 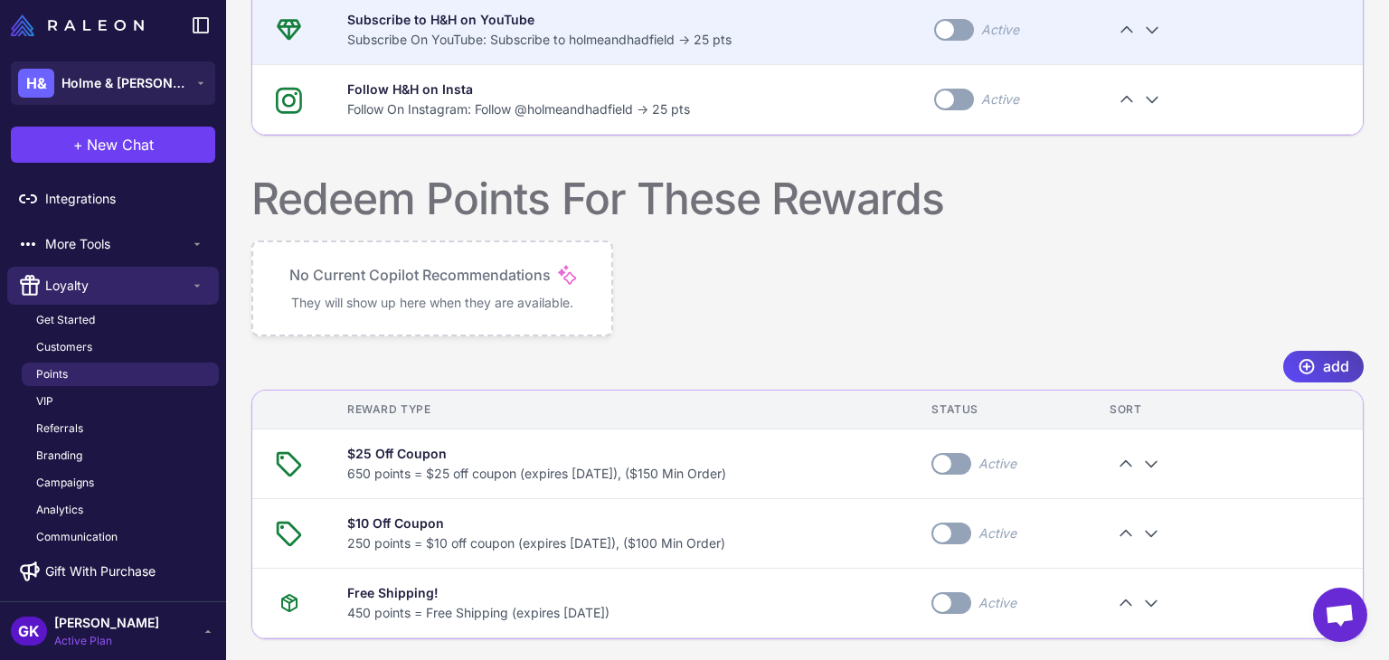 What do you see at coordinates (113, 199) in the screenshot?
I see `a: Integrations` at bounding box center [113, 199].